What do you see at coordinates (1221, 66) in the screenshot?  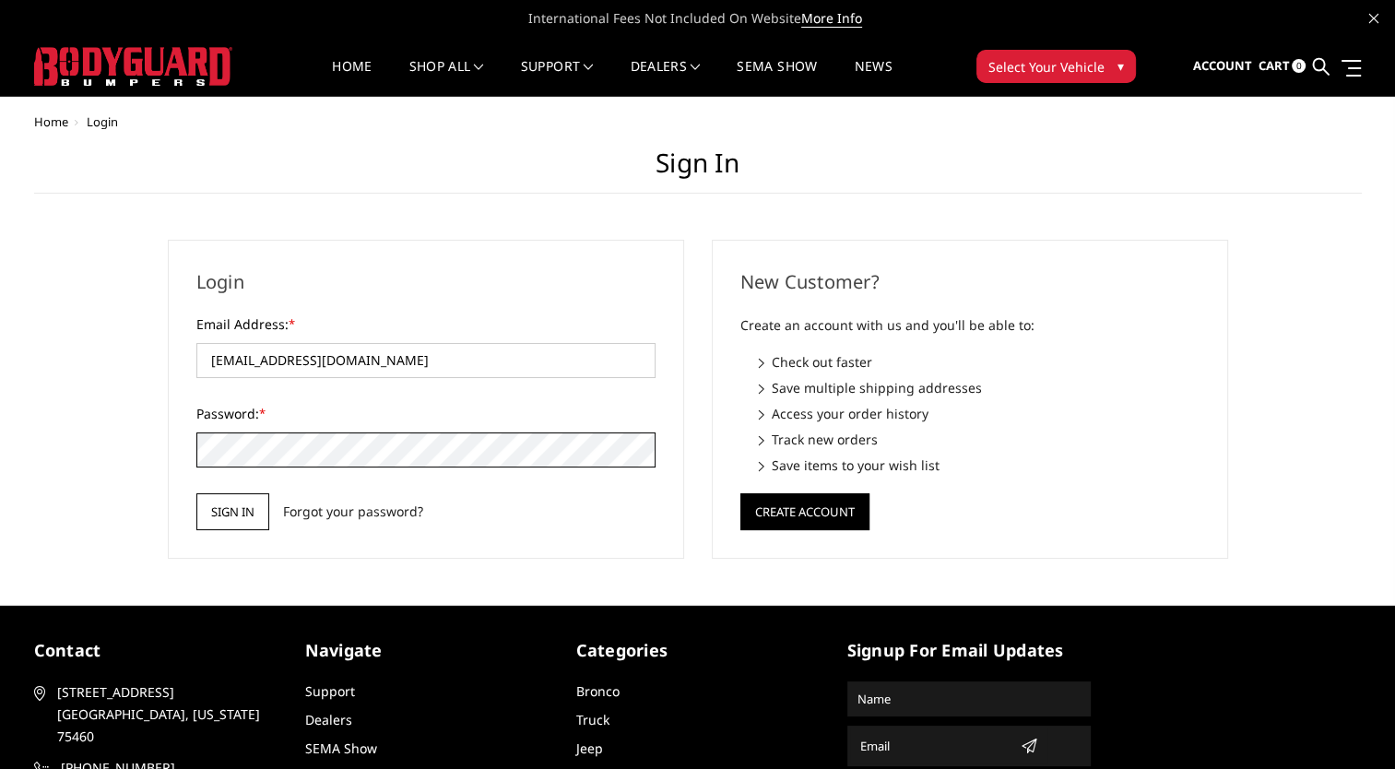 I see `a: Account` at bounding box center [1221, 66].